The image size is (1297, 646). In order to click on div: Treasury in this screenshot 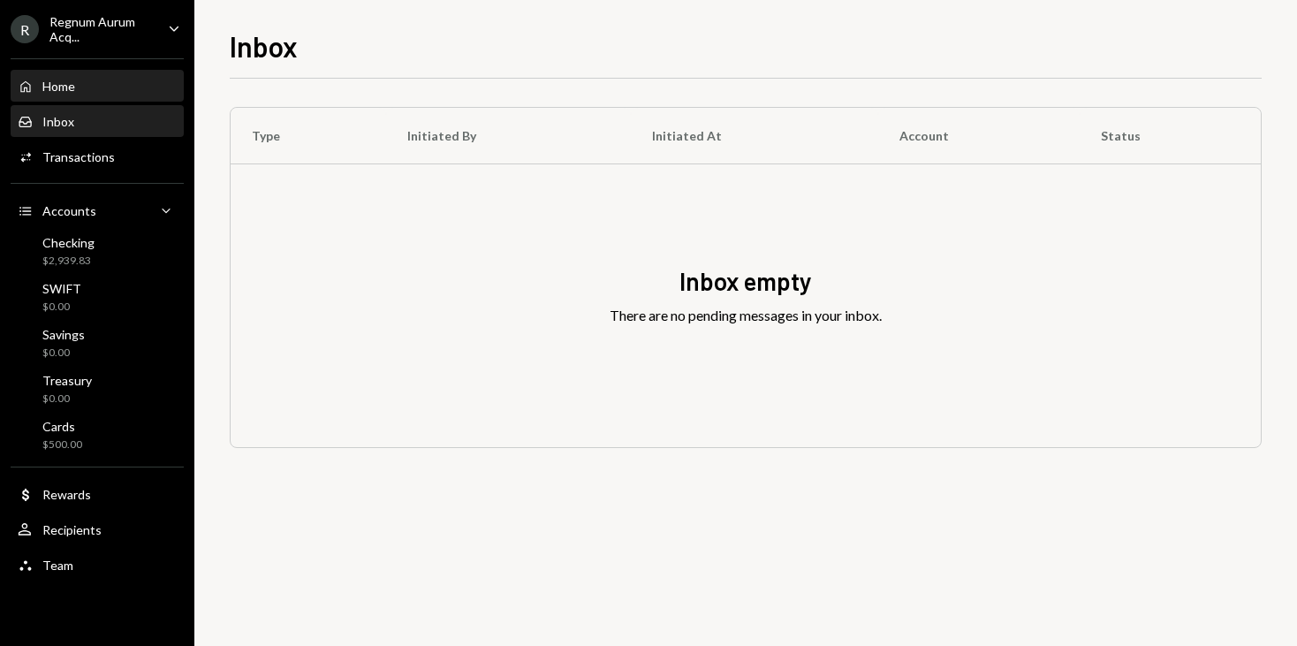, I will do `click(67, 380)`.